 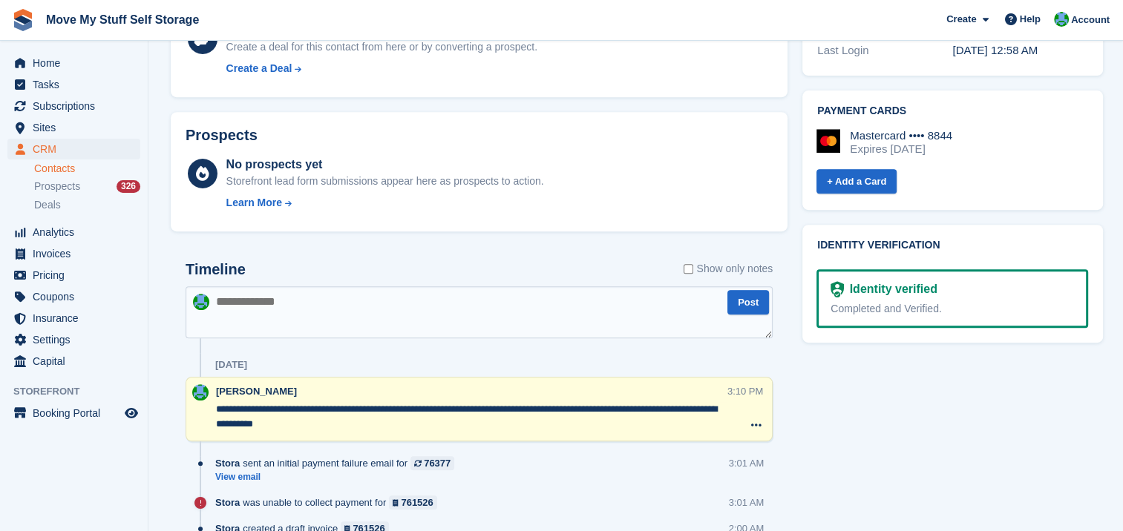 I want to click on div: Last Login, so click(x=885, y=50).